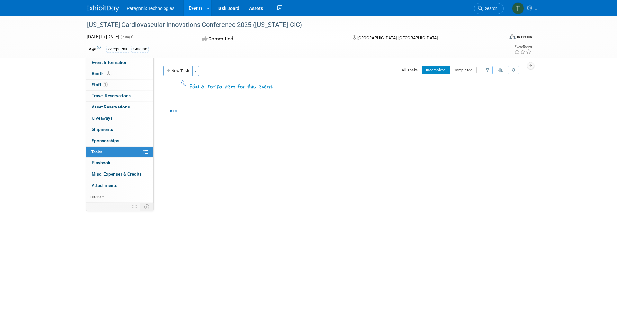 The height and width of the screenshot is (321, 617). Describe the element at coordinates (489, 8) in the screenshot. I see `a: Search` at that location.